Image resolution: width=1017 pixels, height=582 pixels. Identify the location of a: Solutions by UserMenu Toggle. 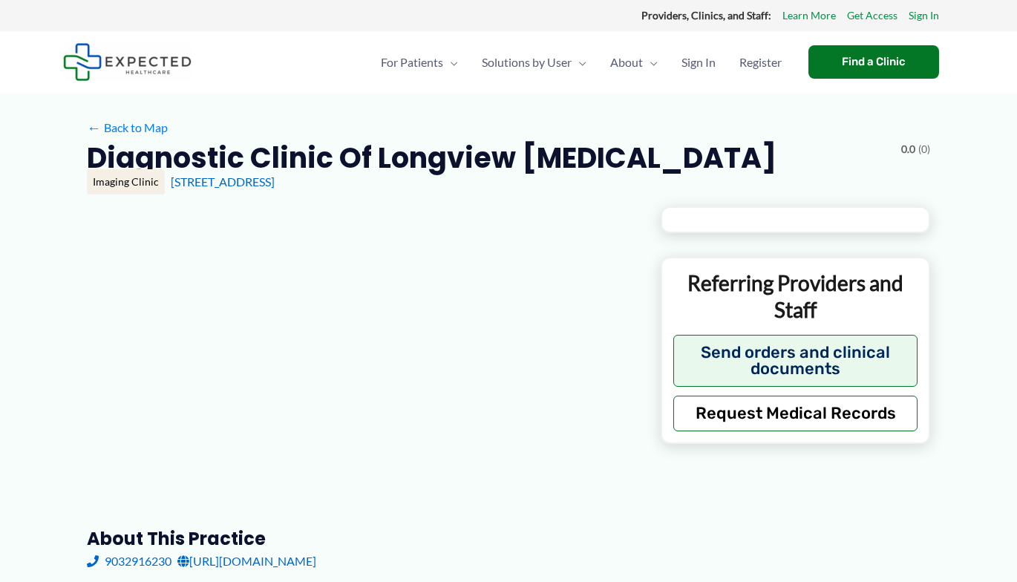
(534, 62).